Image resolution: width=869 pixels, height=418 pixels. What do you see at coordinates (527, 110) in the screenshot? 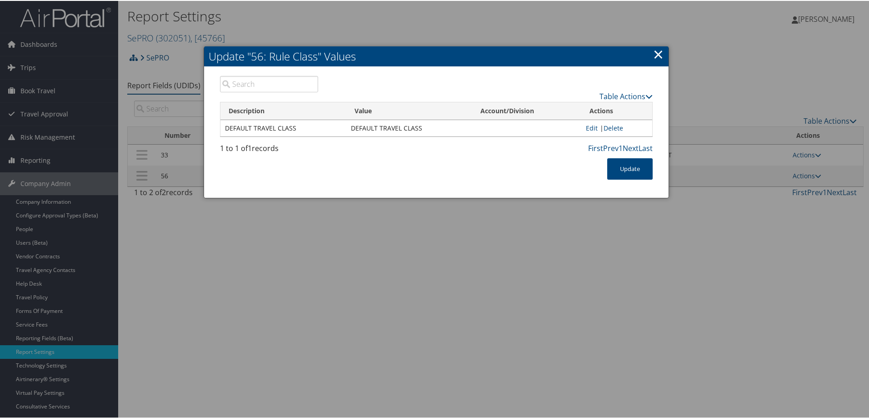
I see `th: Account/Division: activate to sort column ascending` at bounding box center [527, 110].